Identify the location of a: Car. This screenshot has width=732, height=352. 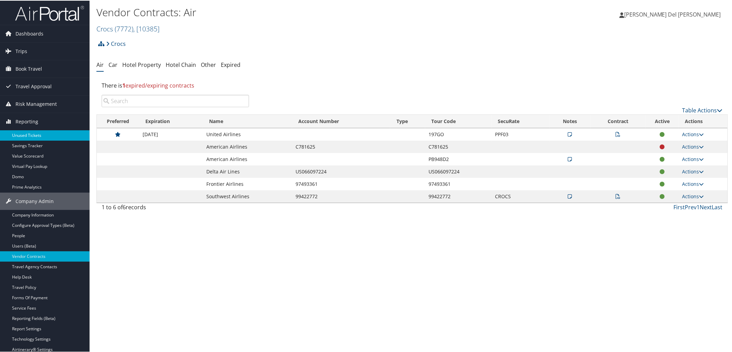
(113, 64).